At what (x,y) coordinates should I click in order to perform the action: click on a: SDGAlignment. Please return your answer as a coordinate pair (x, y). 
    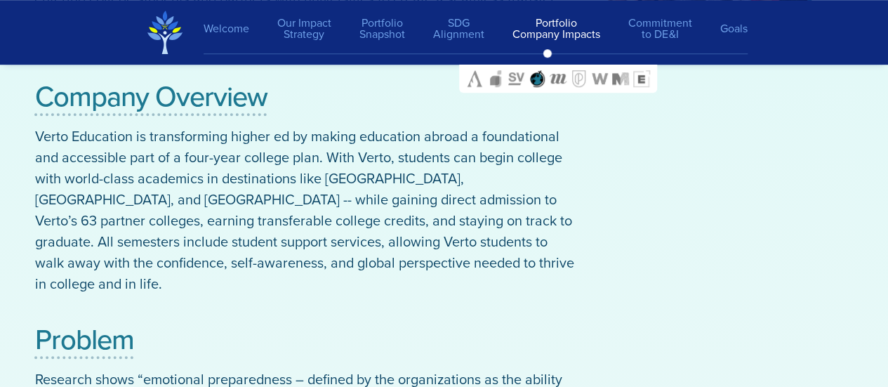
    Looking at the image, I should click on (458, 29).